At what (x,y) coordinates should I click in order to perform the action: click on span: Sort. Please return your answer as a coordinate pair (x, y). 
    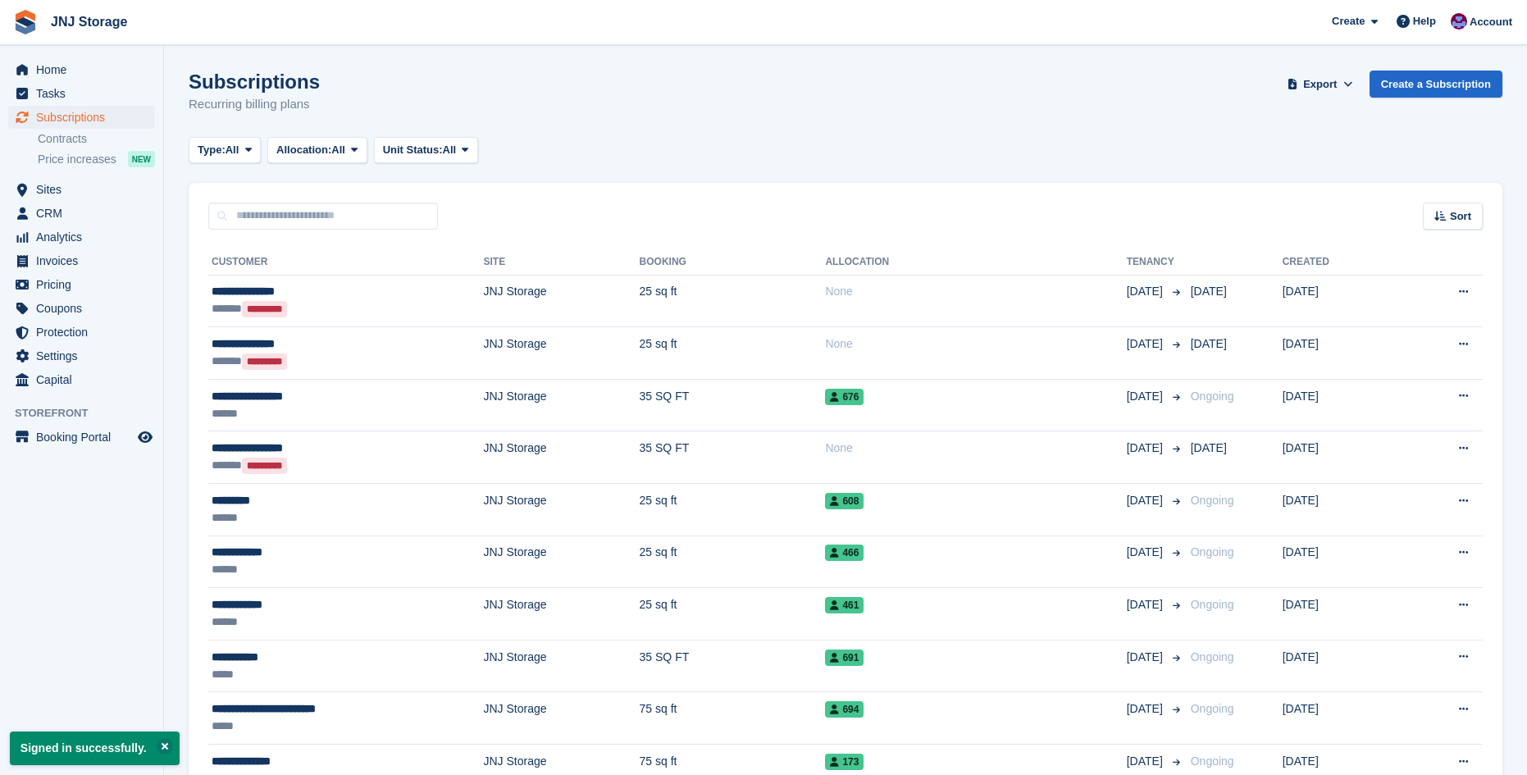
    Looking at the image, I should click on (1460, 216).